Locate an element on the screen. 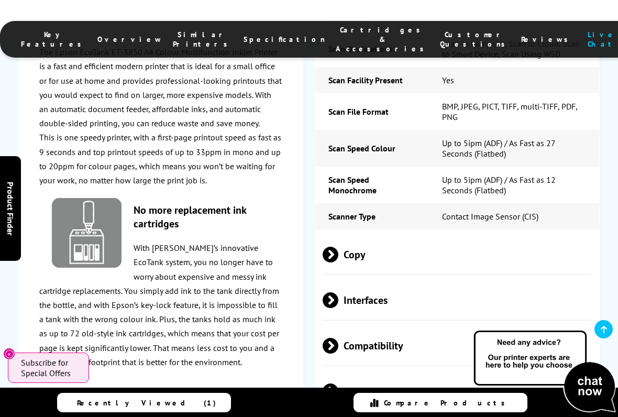  span: Key Features is located at coordinates (54, 39).